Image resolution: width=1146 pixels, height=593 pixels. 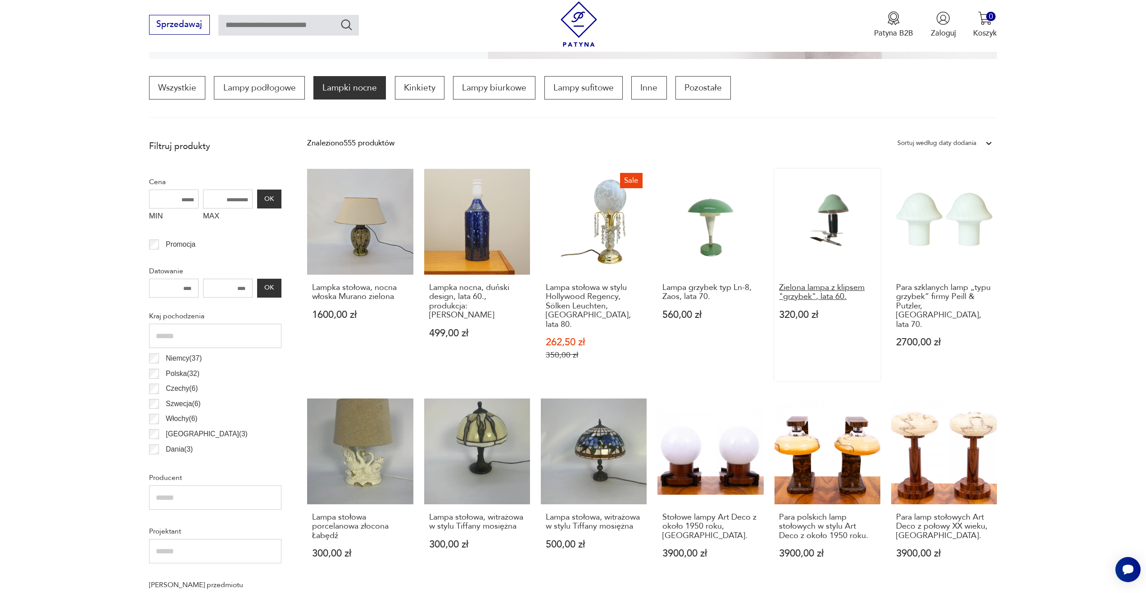 What do you see at coordinates (711, 315) in the screenshot?
I see `p: 560,00 zł` at bounding box center [711, 315].